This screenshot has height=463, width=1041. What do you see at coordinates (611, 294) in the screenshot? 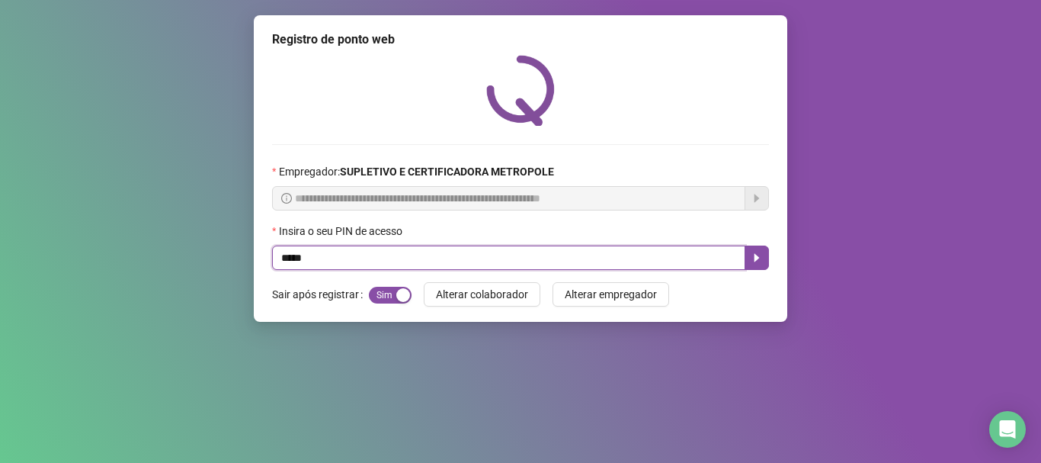
I see `span: Alterar empregador` at bounding box center [611, 294].